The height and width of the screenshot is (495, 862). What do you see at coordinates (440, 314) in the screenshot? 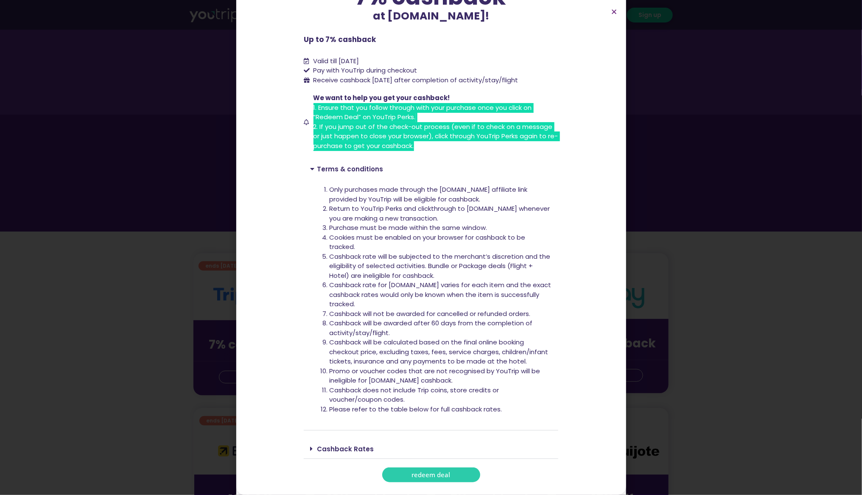
I see `li: Cashback will not be awarded for cancelled or refunded orders.` at bounding box center [440, 314].